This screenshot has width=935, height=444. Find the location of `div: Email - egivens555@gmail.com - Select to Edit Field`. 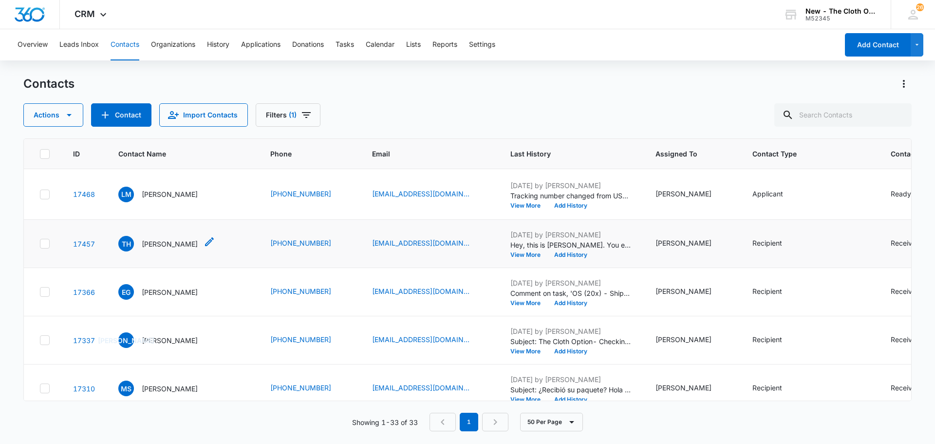

div: Email - egivens555@gmail.com - Select to Edit Field is located at coordinates (430, 292).